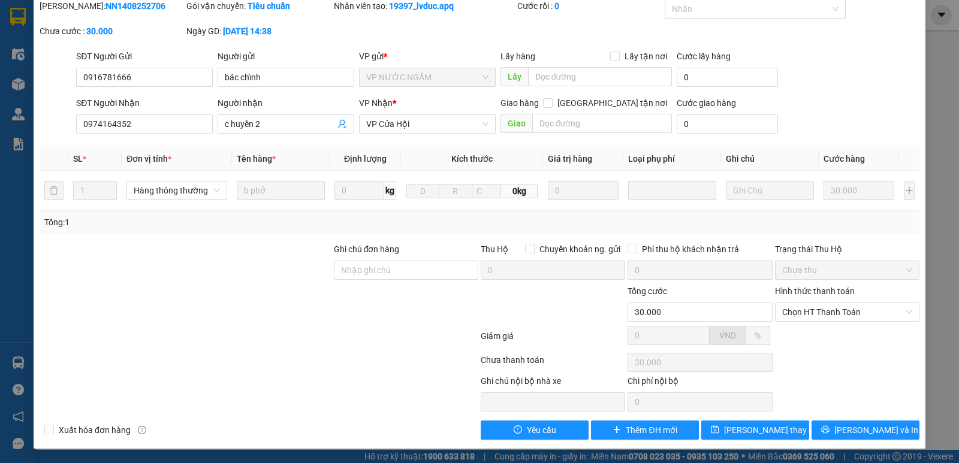  I want to click on span: Lấy, so click(514, 77).